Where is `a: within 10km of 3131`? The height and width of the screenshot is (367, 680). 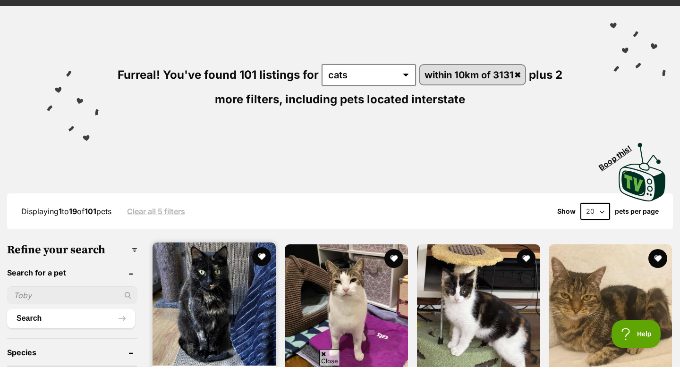 a: within 10km of 3131 is located at coordinates (472, 75).